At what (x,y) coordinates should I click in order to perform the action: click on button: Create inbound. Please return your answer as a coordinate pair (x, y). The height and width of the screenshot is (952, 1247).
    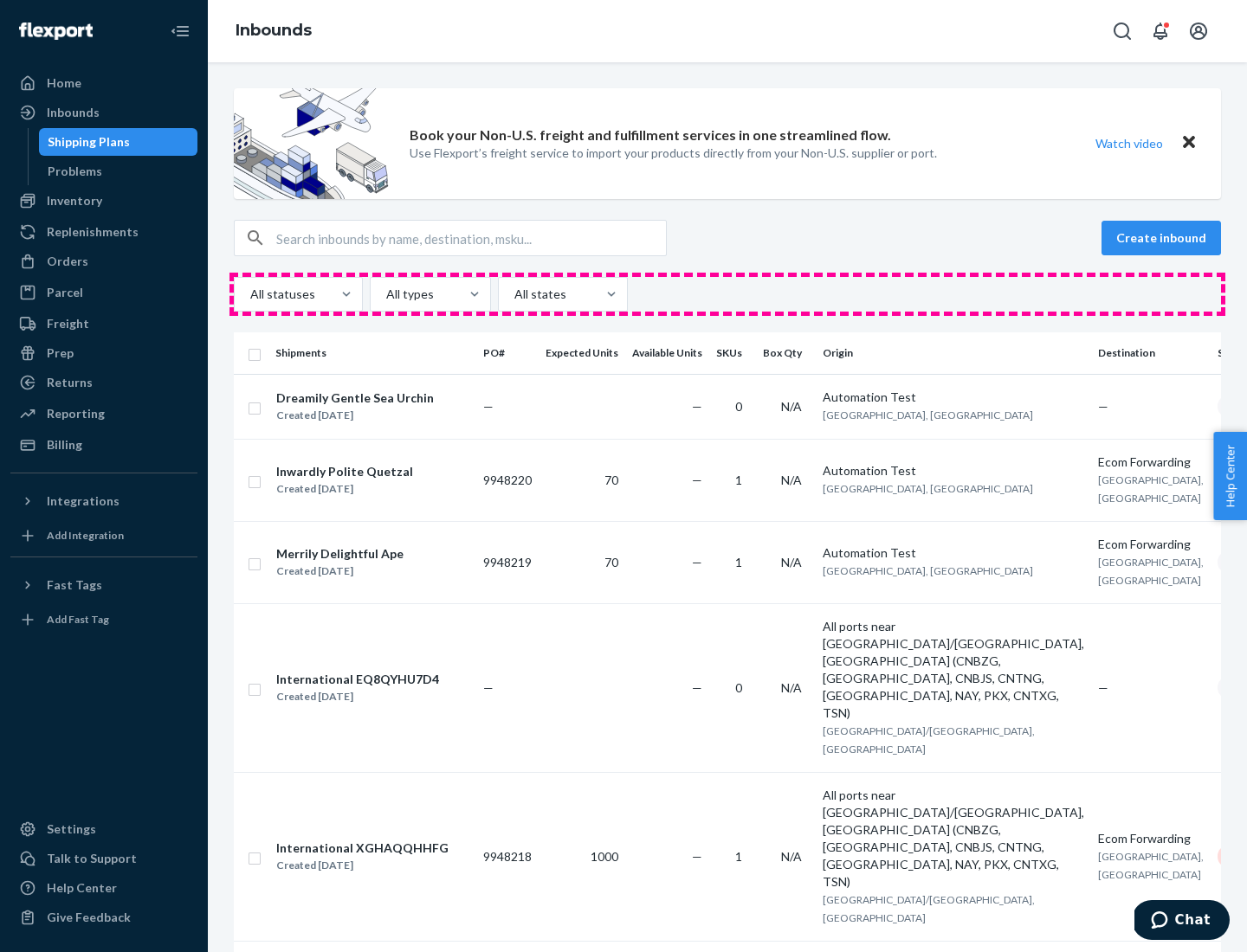
    Looking at the image, I should click on (1161, 238).